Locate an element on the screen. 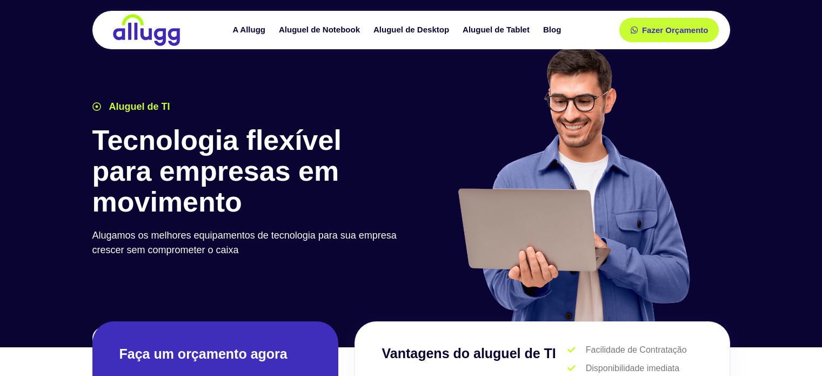 The image size is (822, 376). a: A Allugg is located at coordinates (250, 30).